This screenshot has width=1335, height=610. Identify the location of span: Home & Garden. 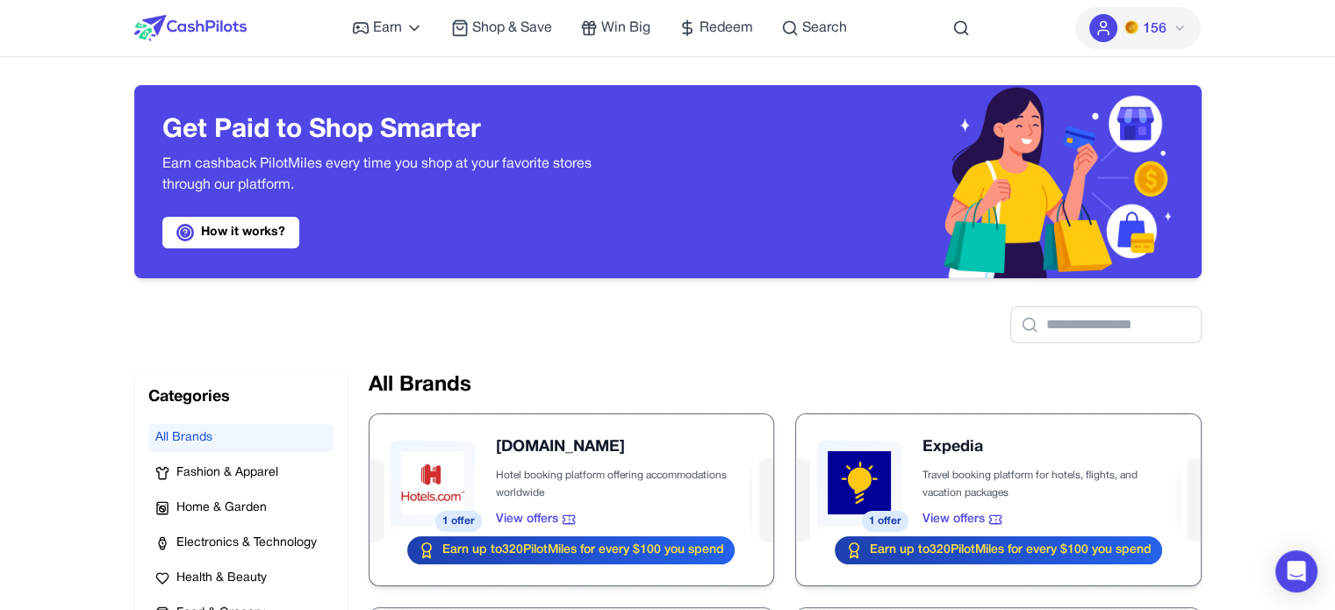
(221, 508).